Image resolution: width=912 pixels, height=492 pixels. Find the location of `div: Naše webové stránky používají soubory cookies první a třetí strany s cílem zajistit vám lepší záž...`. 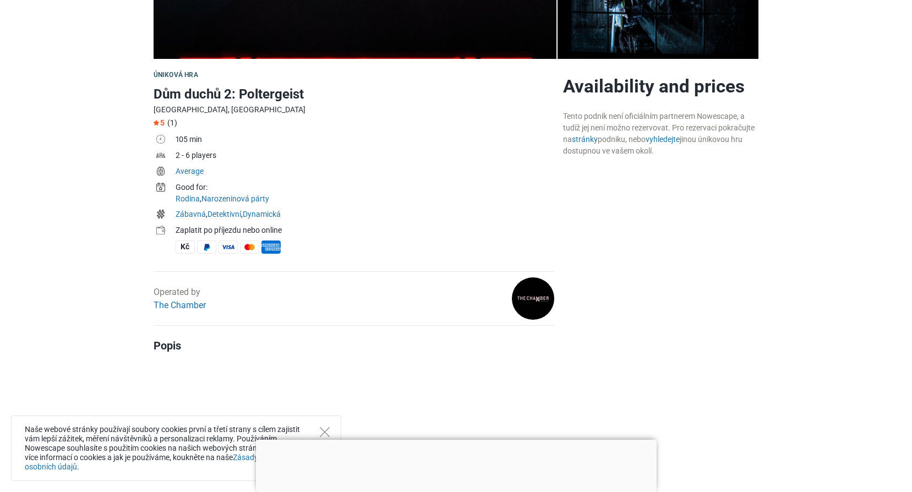

div: Naše webové stránky používají soubory cookies první a třetí strany s cílem zajistit vám lepší záž... is located at coordinates (176, 448).